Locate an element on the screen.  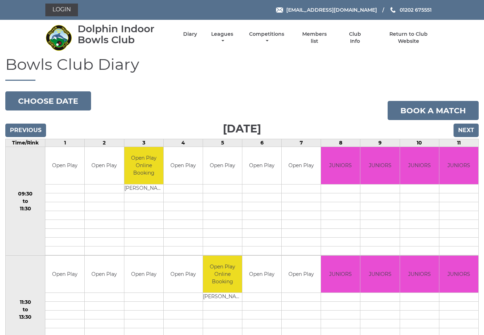
a: Login is located at coordinates (62, 10).